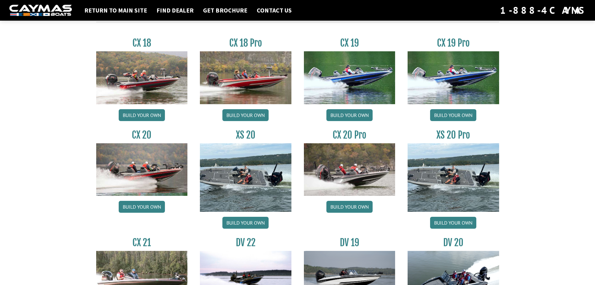 This screenshot has height=285, width=595. What do you see at coordinates (246, 242) in the screenshot?
I see `h3: DV 22` at bounding box center [246, 242].